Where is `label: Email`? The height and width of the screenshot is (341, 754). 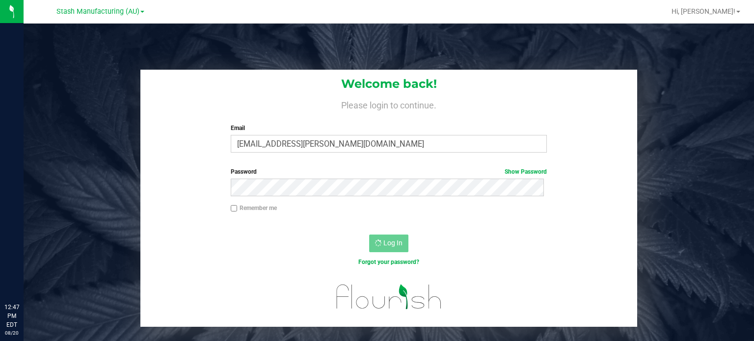
label: Email is located at coordinates (389, 128).